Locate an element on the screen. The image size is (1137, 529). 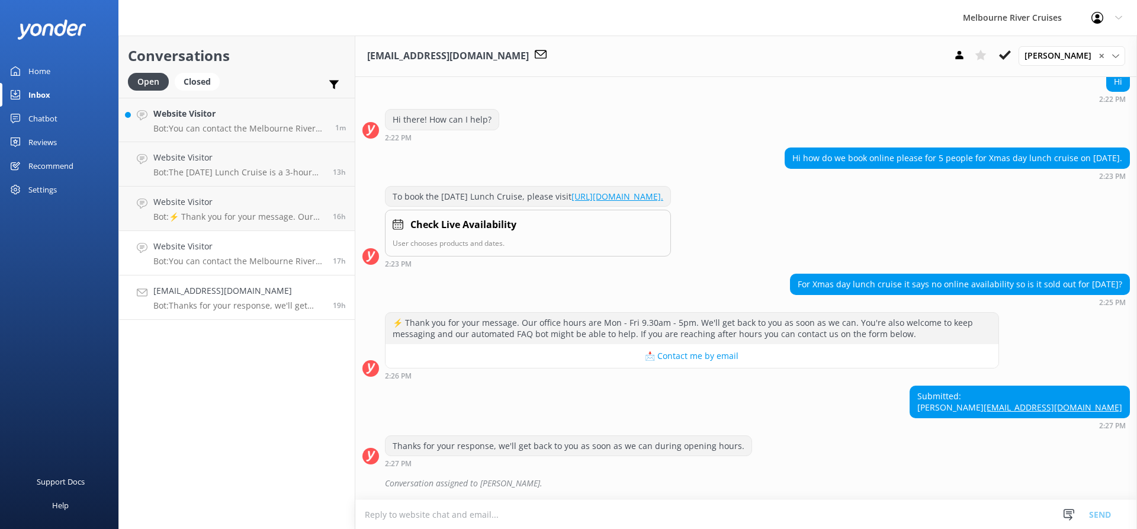
div: ⚡ Thank you for your message. Our office hours are Mon - Fri 9.30am - 5pm. We'll get back to you ... is located at coordinates (692, 328).